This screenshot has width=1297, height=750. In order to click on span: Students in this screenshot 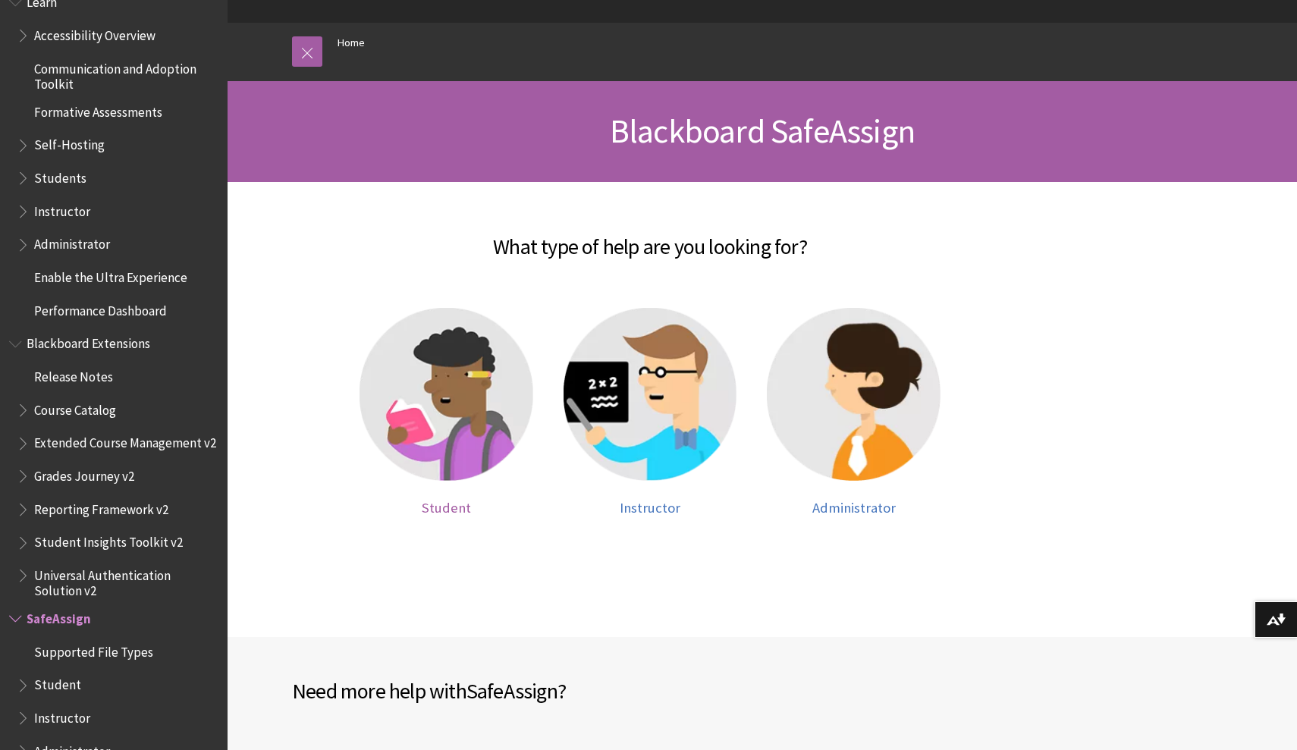, I will do `click(60, 175)`.